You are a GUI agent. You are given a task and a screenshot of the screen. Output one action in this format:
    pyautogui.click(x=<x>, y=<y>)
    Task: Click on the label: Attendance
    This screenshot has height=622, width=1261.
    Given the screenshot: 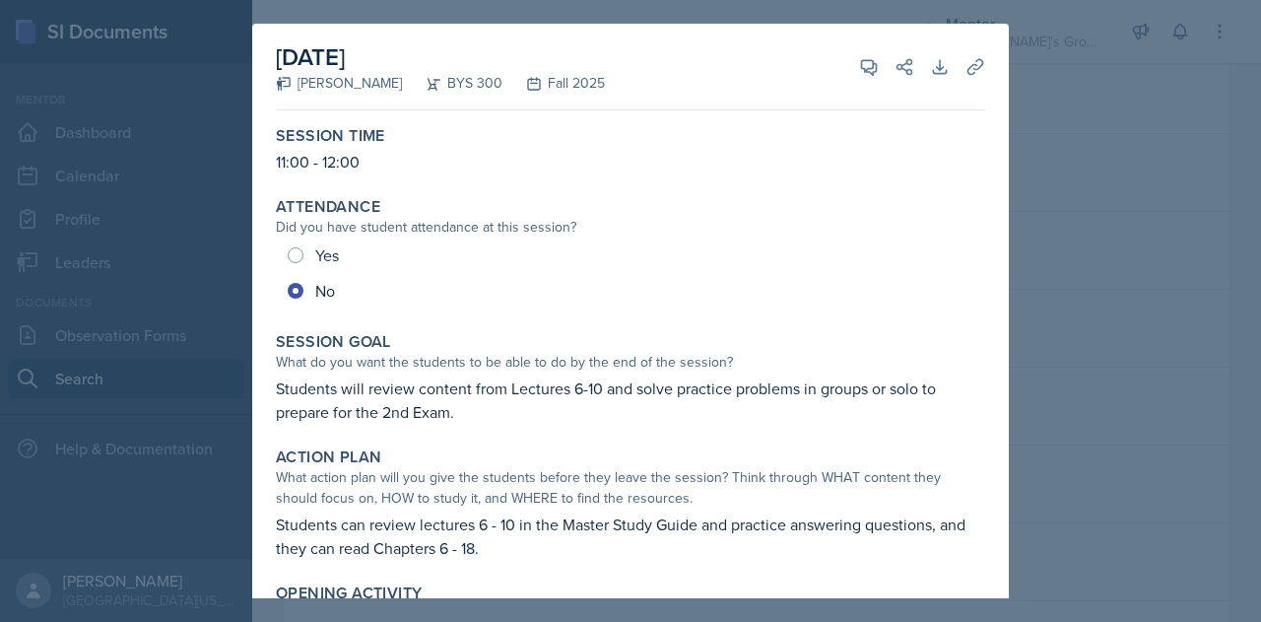 What is the action you would take?
    pyautogui.click(x=328, y=207)
    